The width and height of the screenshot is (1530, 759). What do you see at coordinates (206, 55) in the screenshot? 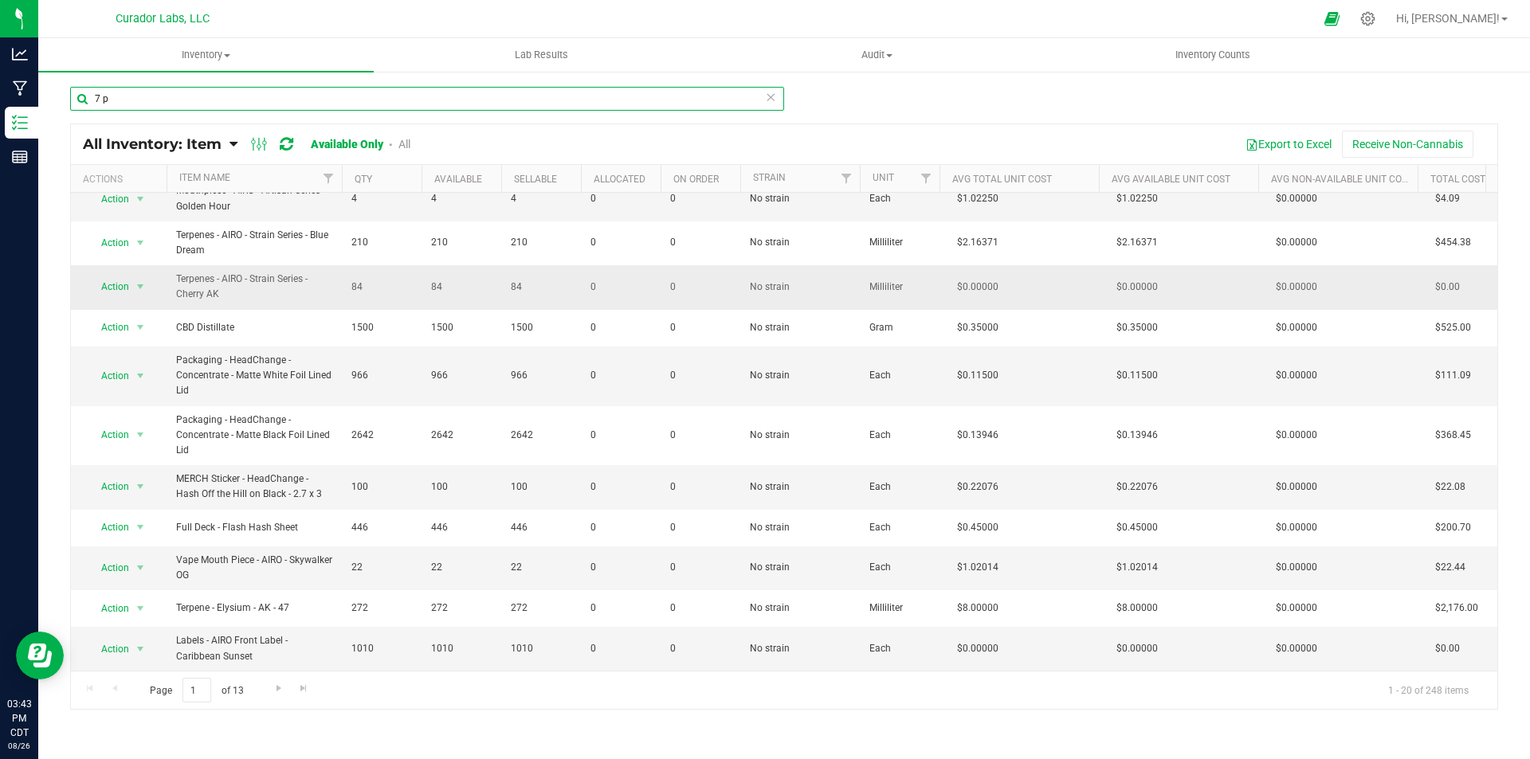
I see `a: Inventory` at bounding box center [206, 55].